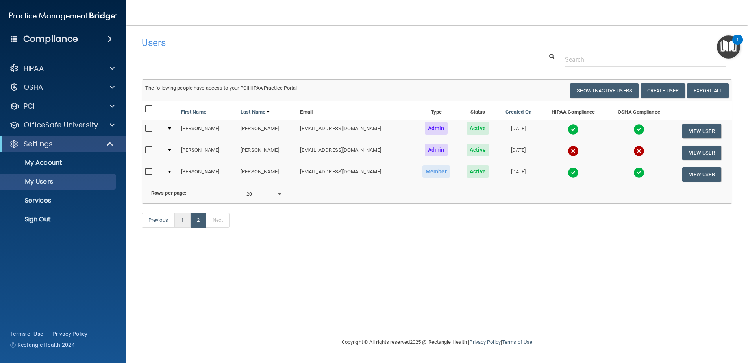  What do you see at coordinates (437, 342) in the screenshot?
I see `div: Copyright © All rights reserved 2025 @ Rectangle Health | |` at bounding box center [437, 342].